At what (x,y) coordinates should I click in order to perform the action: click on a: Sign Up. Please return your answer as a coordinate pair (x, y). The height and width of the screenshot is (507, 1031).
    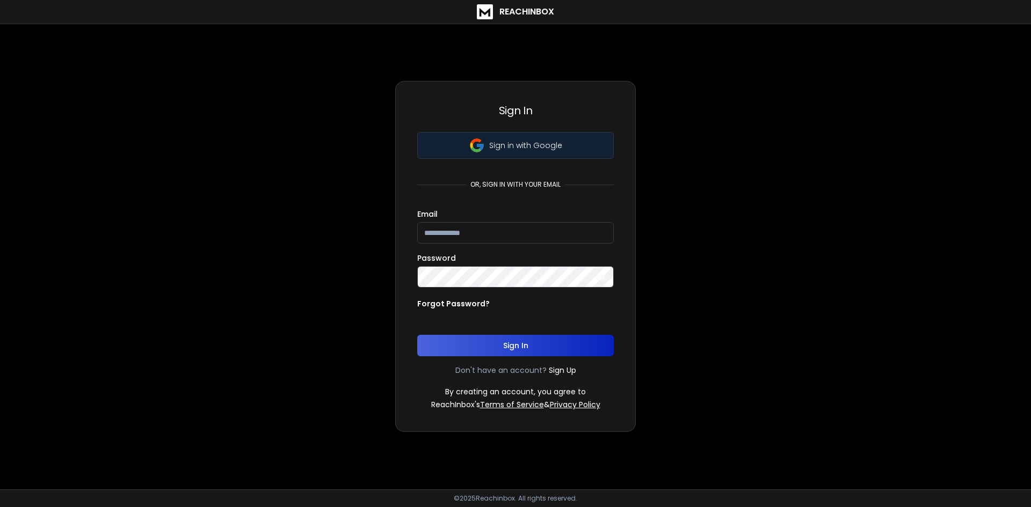
    Looking at the image, I should click on (562, 370).